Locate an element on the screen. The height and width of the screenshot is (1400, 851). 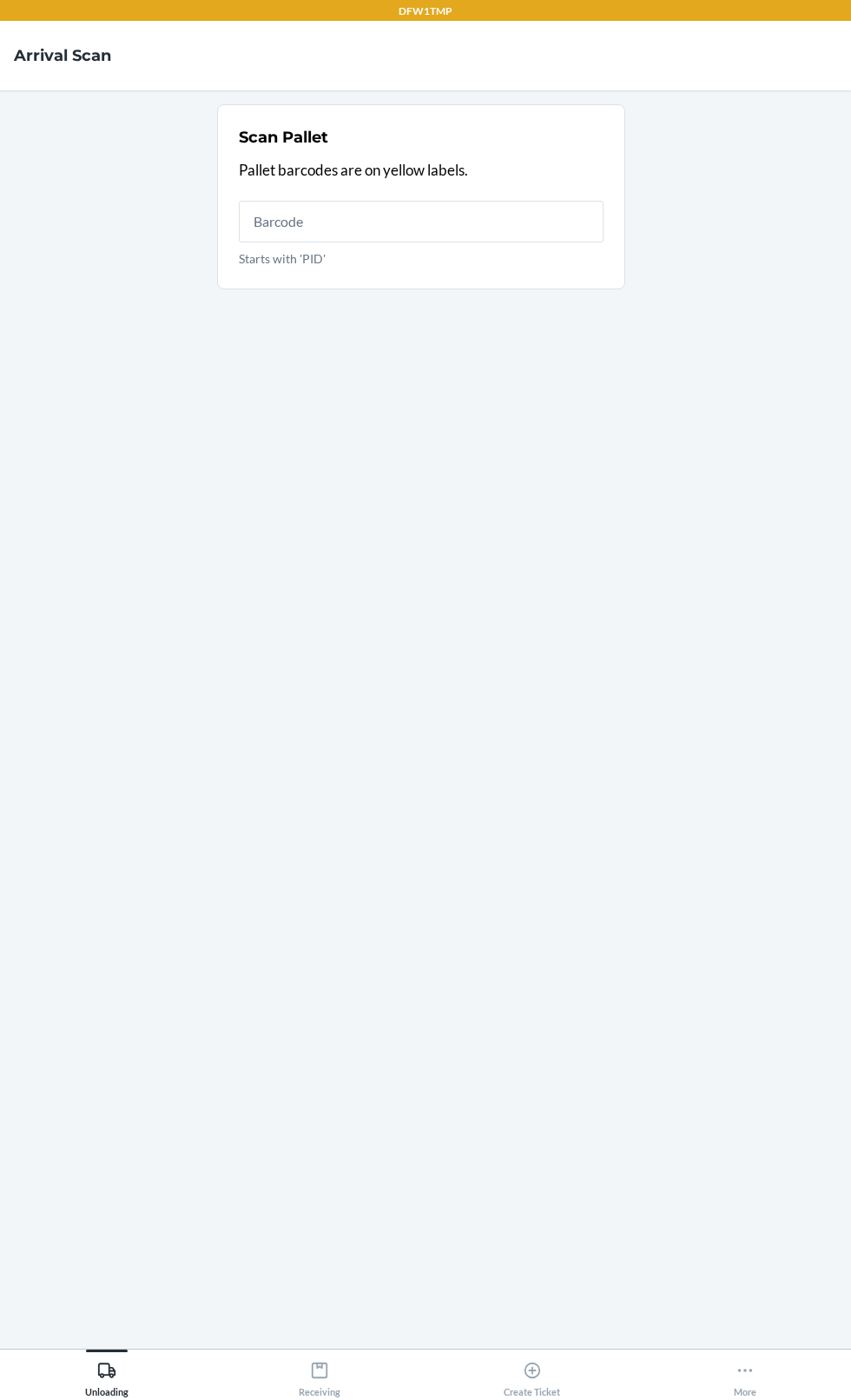
p: Starts with 'PID' is located at coordinates (421, 258).